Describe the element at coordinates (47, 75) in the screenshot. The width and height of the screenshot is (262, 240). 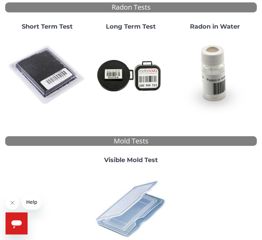
I see `img: ShortTerm.jpg` at that location.